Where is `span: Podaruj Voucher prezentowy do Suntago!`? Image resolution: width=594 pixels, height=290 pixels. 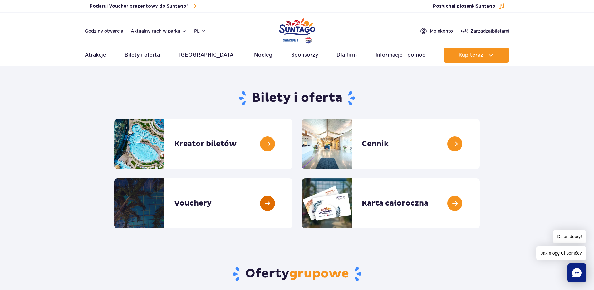 span: Podaruj Voucher prezentowy do Suntago! is located at coordinates (139, 6).